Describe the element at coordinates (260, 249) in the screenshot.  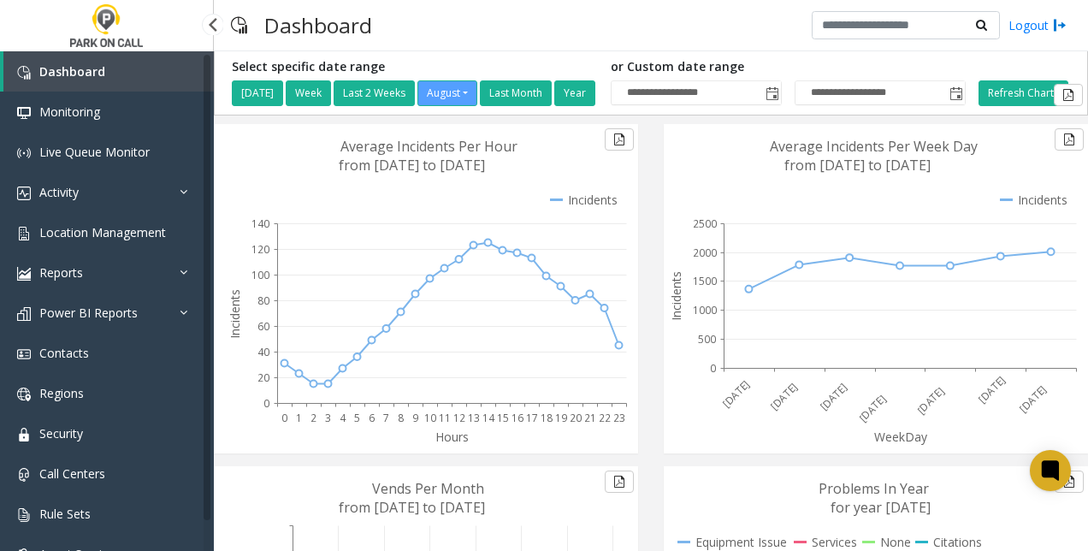
I see `text: 120` at that location.